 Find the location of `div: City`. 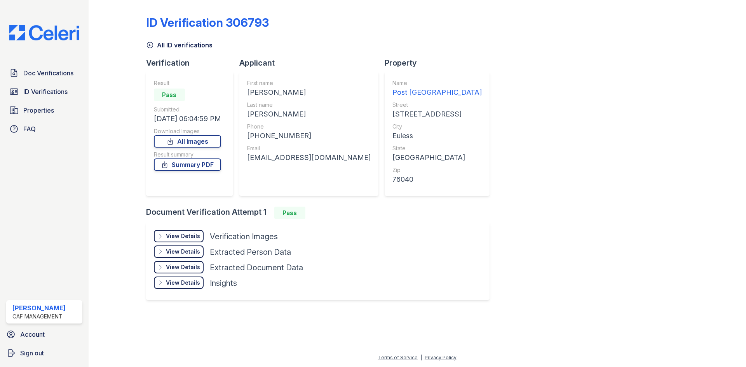

div: City is located at coordinates (437, 127).